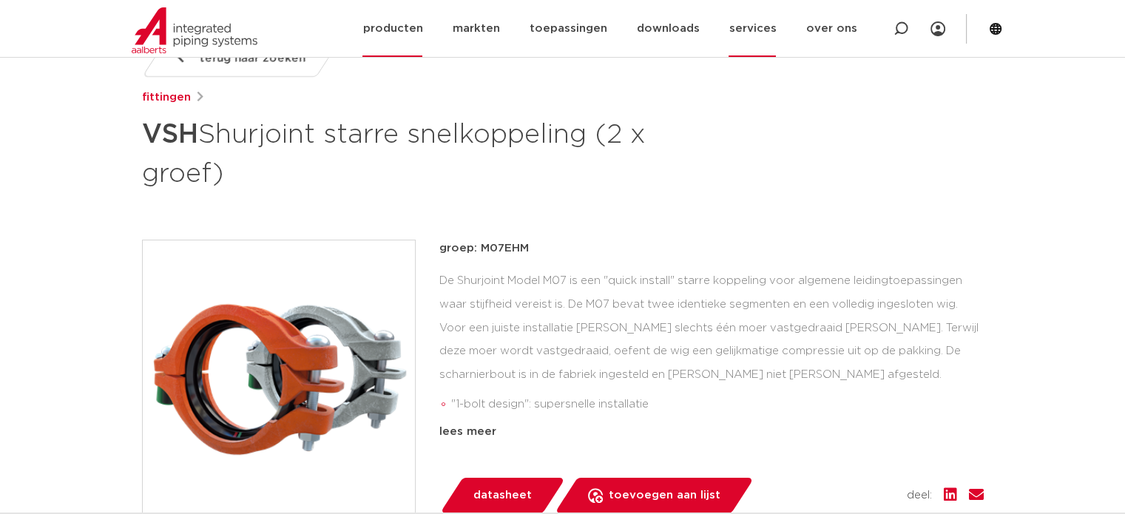 This screenshot has height=514, width=1125. I want to click on strong: VSH, so click(170, 135).